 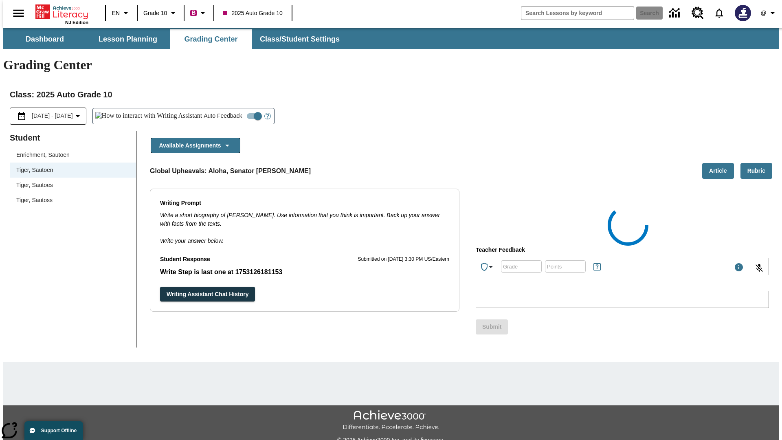 I want to click on button: Article, Will open in new tab, so click(x=718, y=171).